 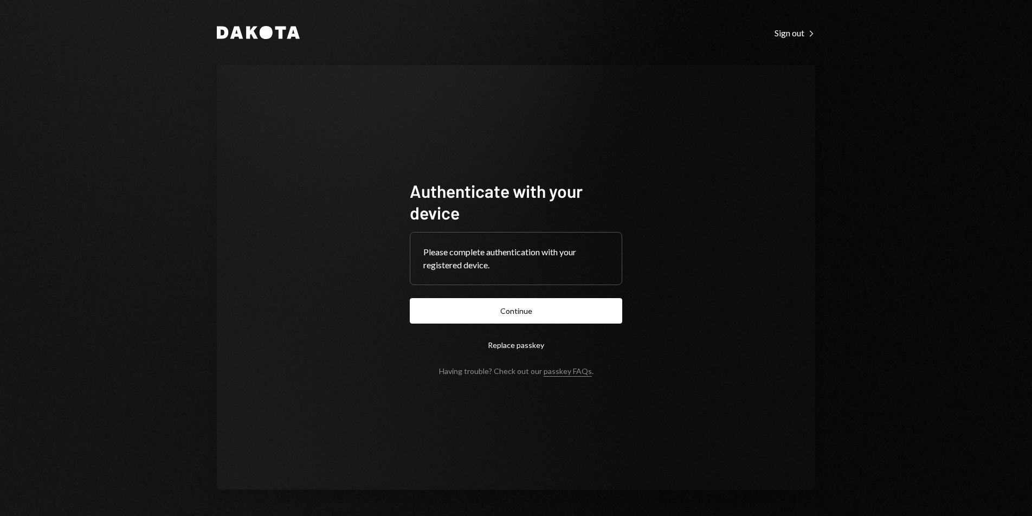 What do you see at coordinates (516, 258) in the screenshot?
I see `div: Please complete authentication with your registered device.` at bounding box center [516, 258].